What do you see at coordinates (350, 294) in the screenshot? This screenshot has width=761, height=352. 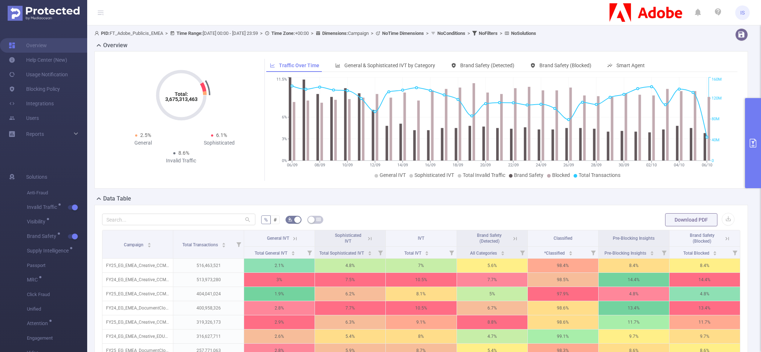 I see `p: 6.2%` at bounding box center [350, 294].